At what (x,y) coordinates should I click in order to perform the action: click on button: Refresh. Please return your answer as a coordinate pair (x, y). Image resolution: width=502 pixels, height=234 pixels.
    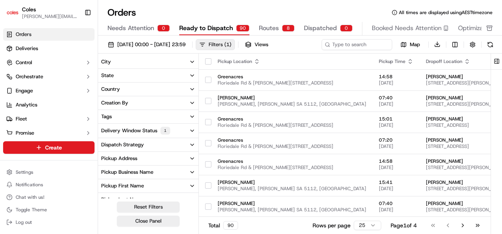
    Looking at the image, I should click on (490, 45).